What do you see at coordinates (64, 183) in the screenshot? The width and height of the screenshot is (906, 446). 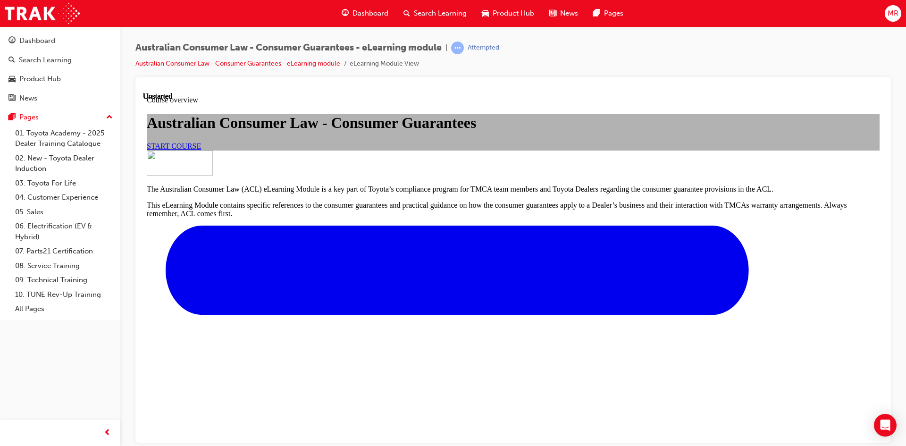 I see `a: 03. Toyota For Life` at bounding box center [64, 183].